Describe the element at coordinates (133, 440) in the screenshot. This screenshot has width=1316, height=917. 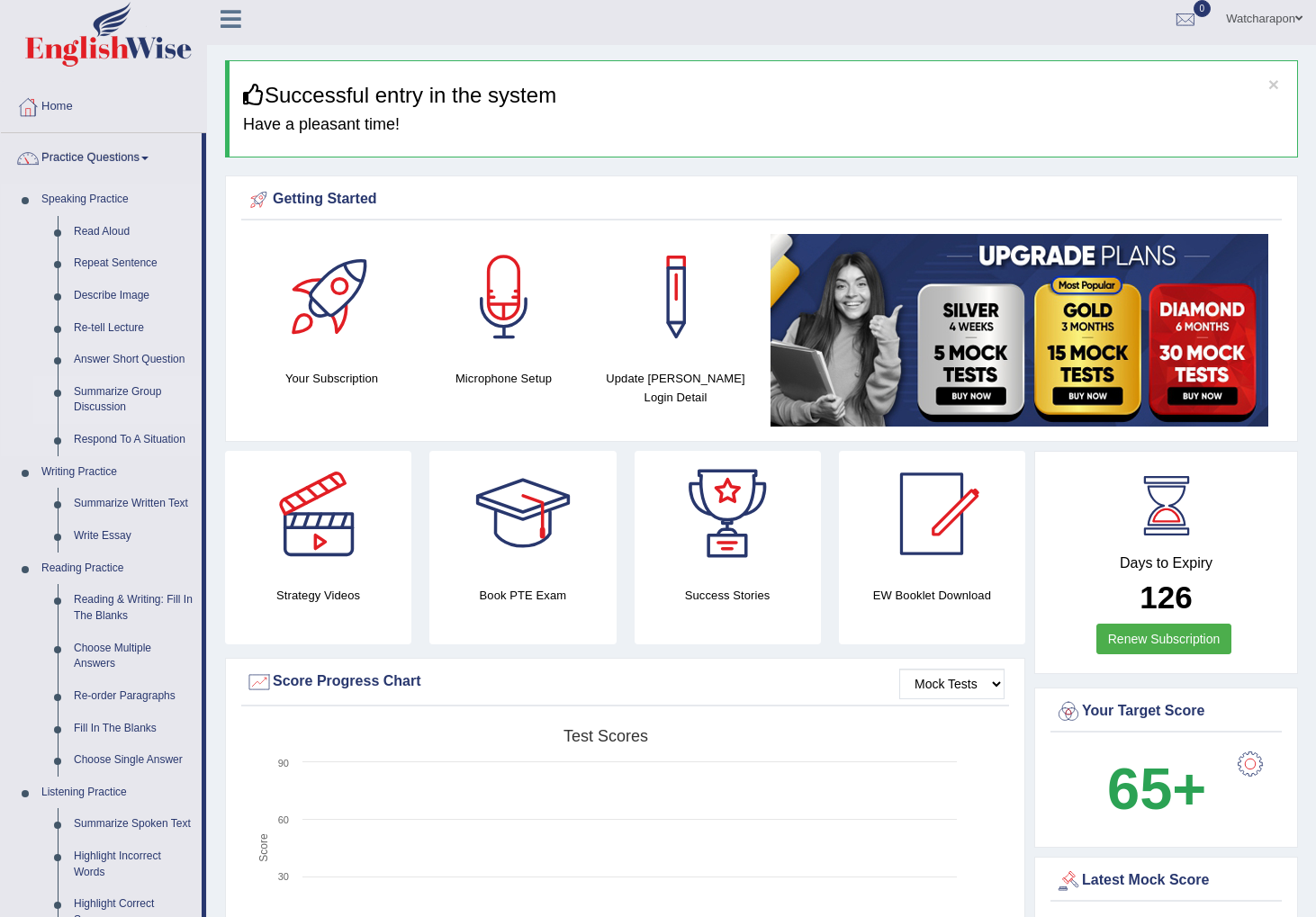
I see `a: Respond To A Situation` at that location.